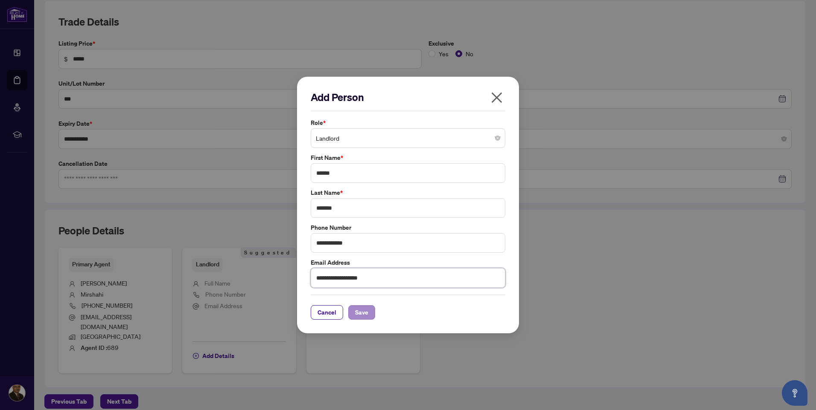 The height and width of the screenshot is (410, 816). Describe the element at coordinates (497, 138) in the screenshot. I see `span: close-circle` at that location.